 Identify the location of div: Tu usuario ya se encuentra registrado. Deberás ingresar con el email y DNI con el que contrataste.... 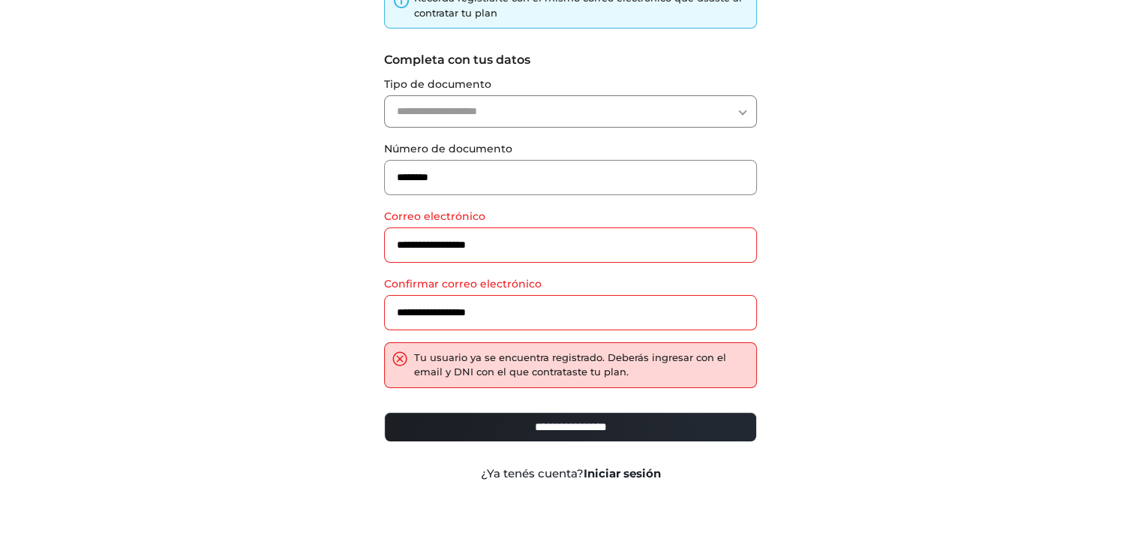
(582, 365).